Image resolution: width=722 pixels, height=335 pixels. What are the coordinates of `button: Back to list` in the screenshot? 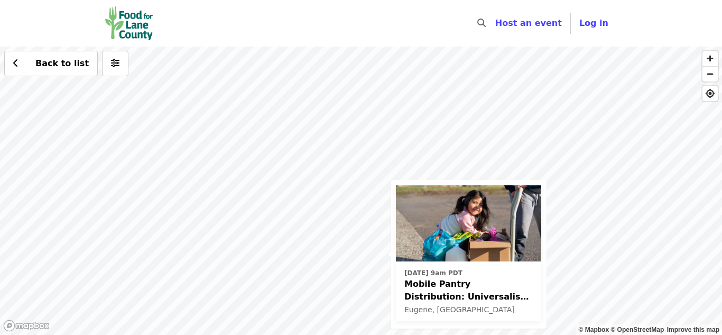 It's located at (51, 63).